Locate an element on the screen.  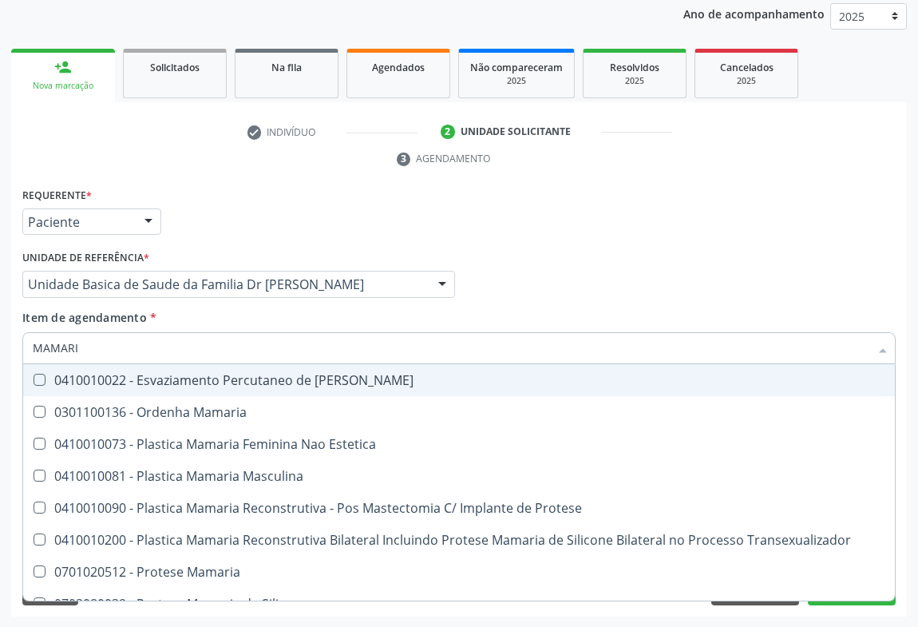
span: Item de agendamento is located at coordinates (85, 317).